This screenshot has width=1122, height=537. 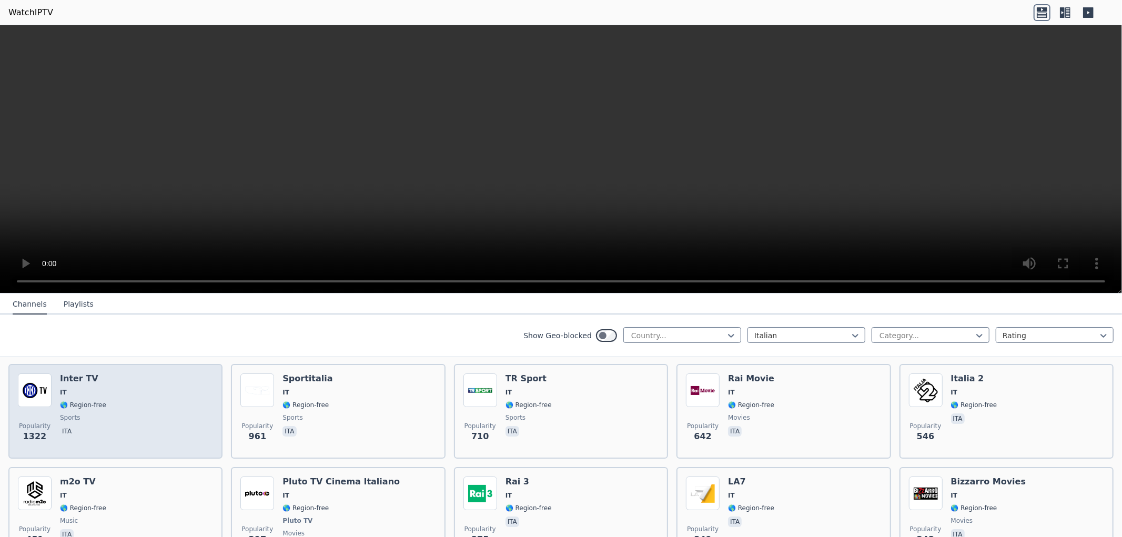 What do you see at coordinates (703, 493) in the screenshot?
I see `img: LA7` at bounding box center [703, 493].